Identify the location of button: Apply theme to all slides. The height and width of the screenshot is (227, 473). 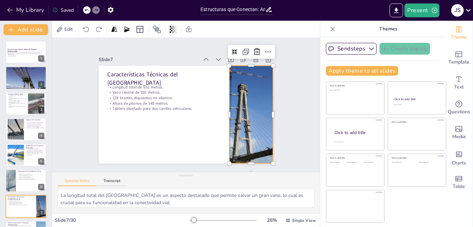
(362, 71).